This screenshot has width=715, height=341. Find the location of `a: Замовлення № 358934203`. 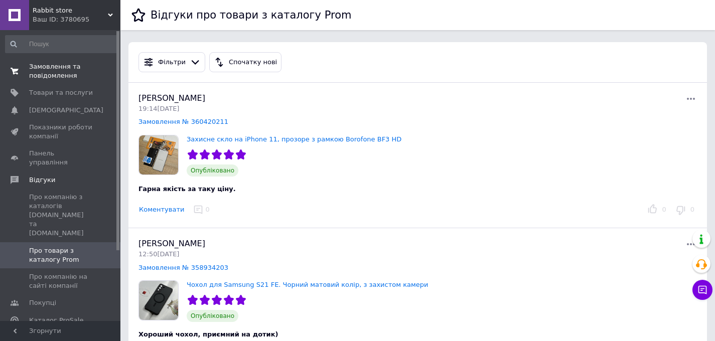

a: Замовлення № 358934203 is located at coordinates (183, 267).